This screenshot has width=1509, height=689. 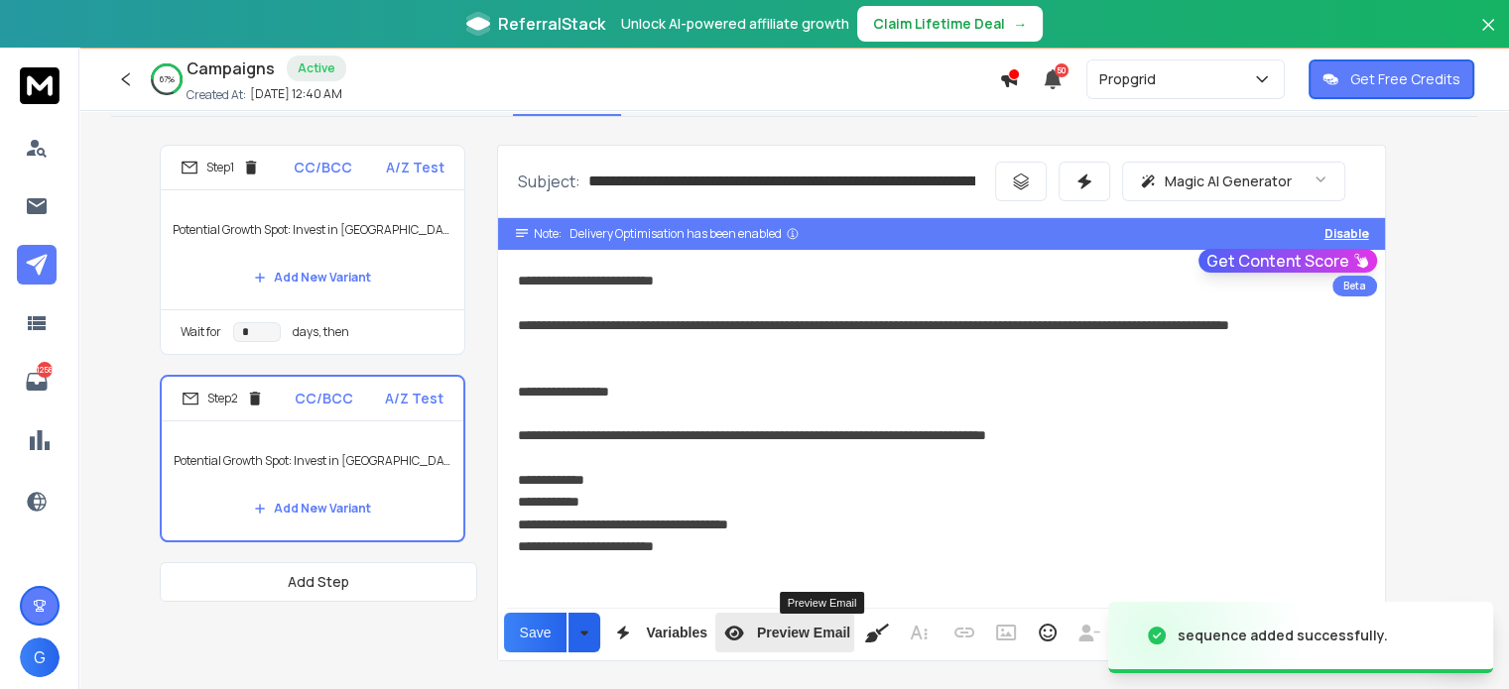 I want to click on button: Insert Unsubscribe Link, so click(x=1089, y=633).